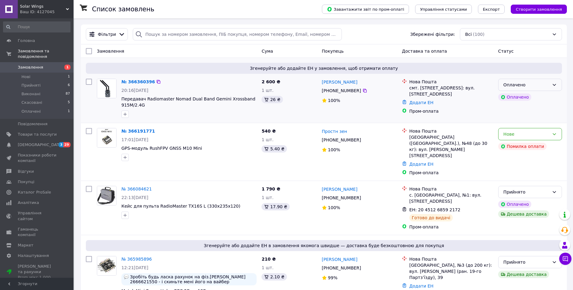 Image resolution: width=573 pixels, height=290 pixels. Describe the element at coordinates (274, 149) in the screenshot. I see `div: 5.40 ₴` at that location.